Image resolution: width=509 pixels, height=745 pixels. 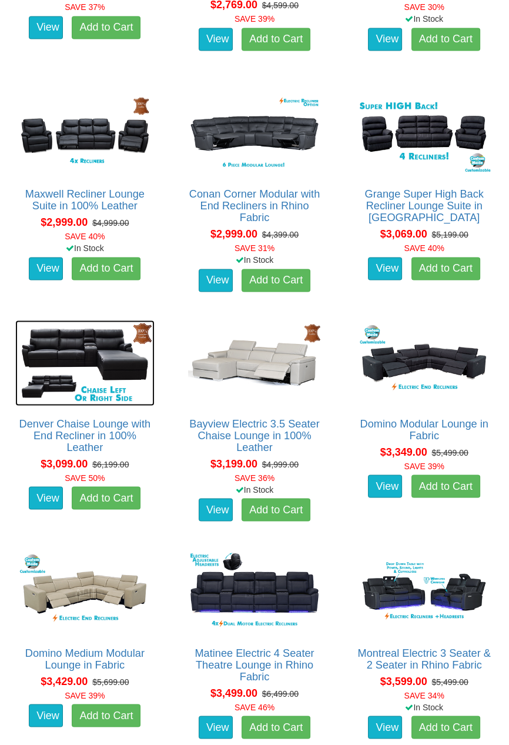 What do you see at coordinates (111, 682) in the screenshot?
I see `del: $5,699.00` at bounding box center [111, 682].